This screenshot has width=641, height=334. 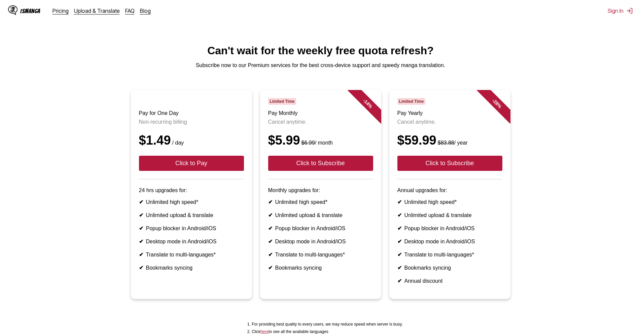 What do you see at coordinates (630, 11) in the screenshot?
I see `img: Sign out` at bounding box center [630, 11].